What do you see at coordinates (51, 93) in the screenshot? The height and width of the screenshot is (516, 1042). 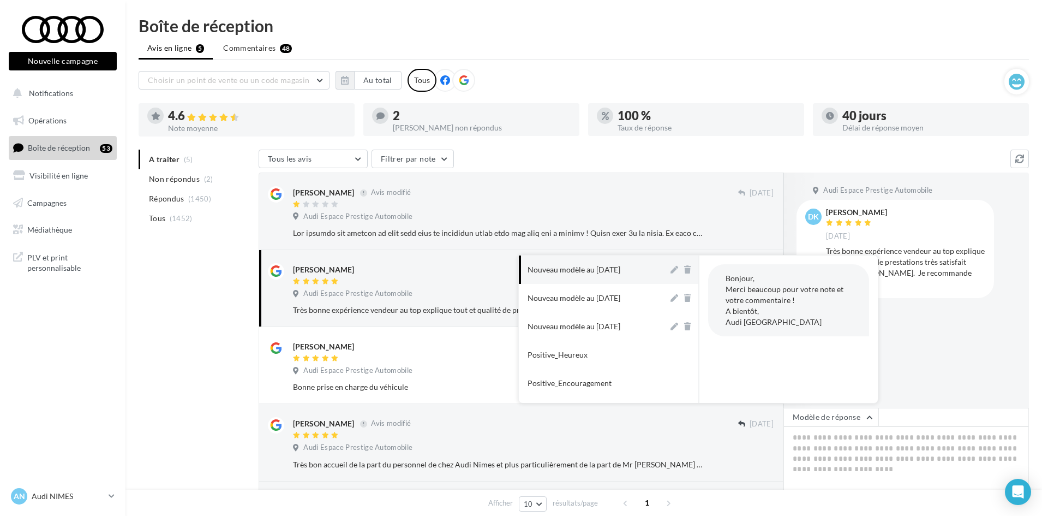 I see `span: Notifications` at bounding box center [51, 93].